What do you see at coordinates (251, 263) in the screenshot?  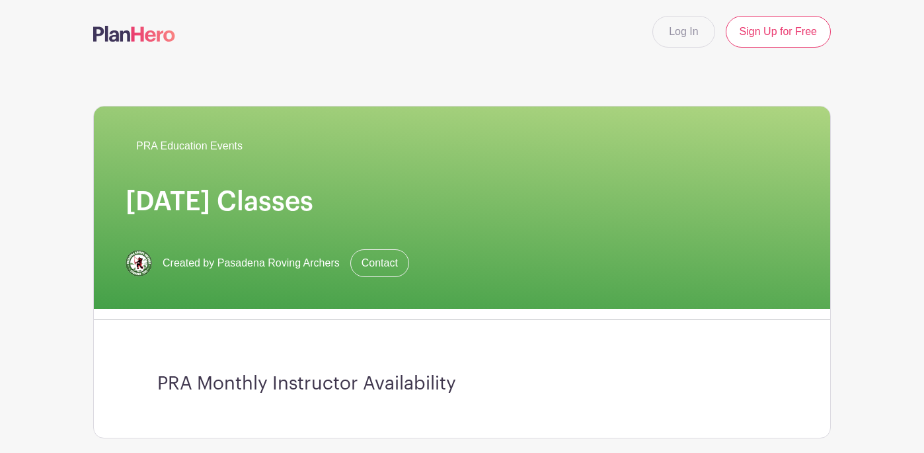 I see `span: Created by Pasadena Roving Archers` at bounding box center [251, 263].